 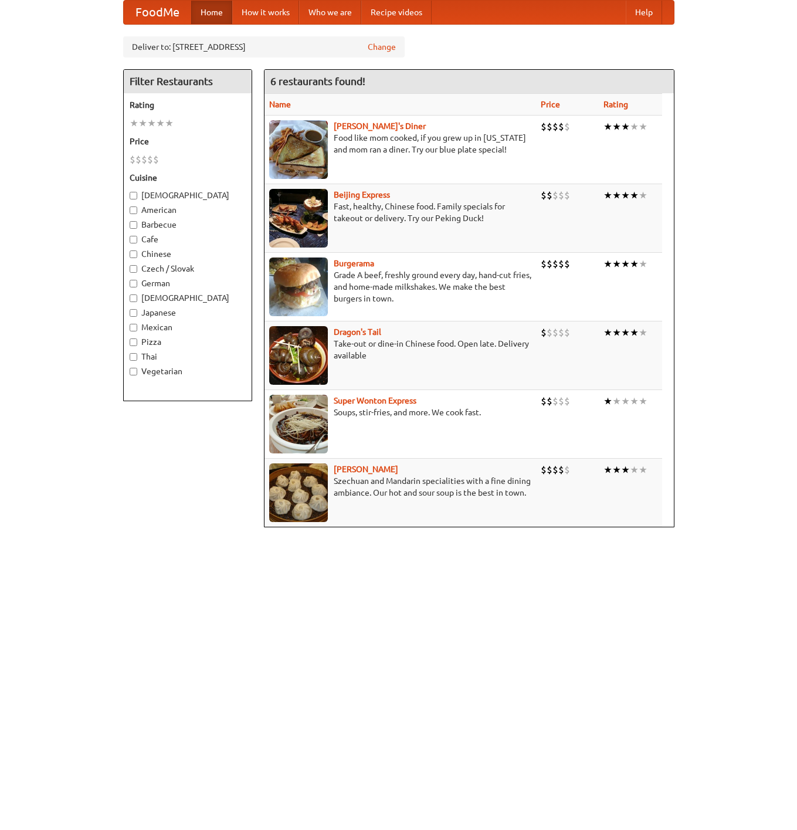 What do you see at coordinates (133, 342) in the screenshot?
I see `input: Pizza` at bounding box center [133, 342].